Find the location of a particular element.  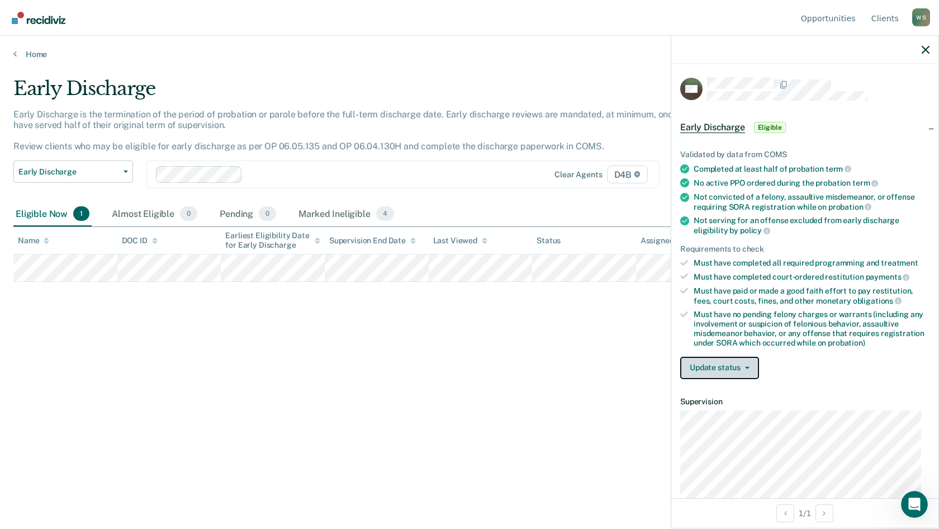

div: Clear agents is located at coordinates (578, 174).